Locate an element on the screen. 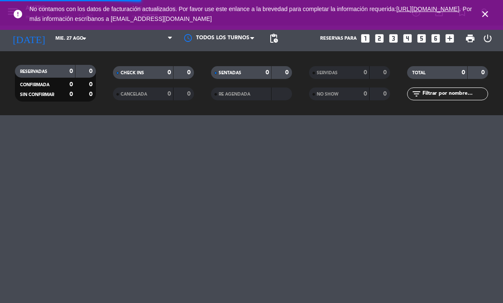  i: add_box is located at coordinates (450, 38).